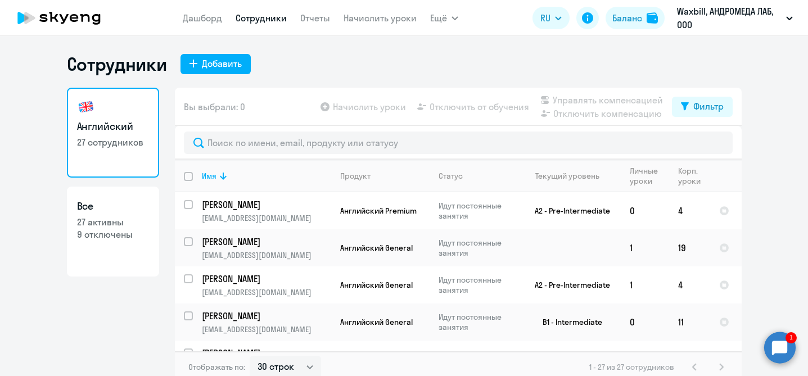 Image resolution: width=808 pixels, height=376 pixels. Describe the element at coordinates (356, 176) in the screenshot. I see `div: Продукт` at that location.